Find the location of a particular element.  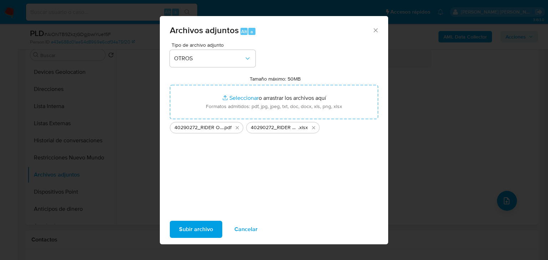

button: Cerrar is located at coordinates (375, 30).